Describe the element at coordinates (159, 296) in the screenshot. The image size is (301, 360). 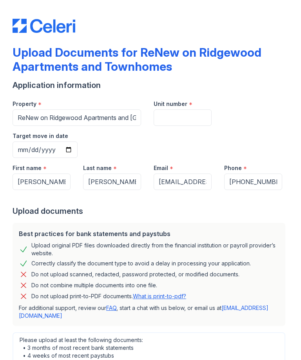
I see `a: What is print-to-pdf?` at that location.